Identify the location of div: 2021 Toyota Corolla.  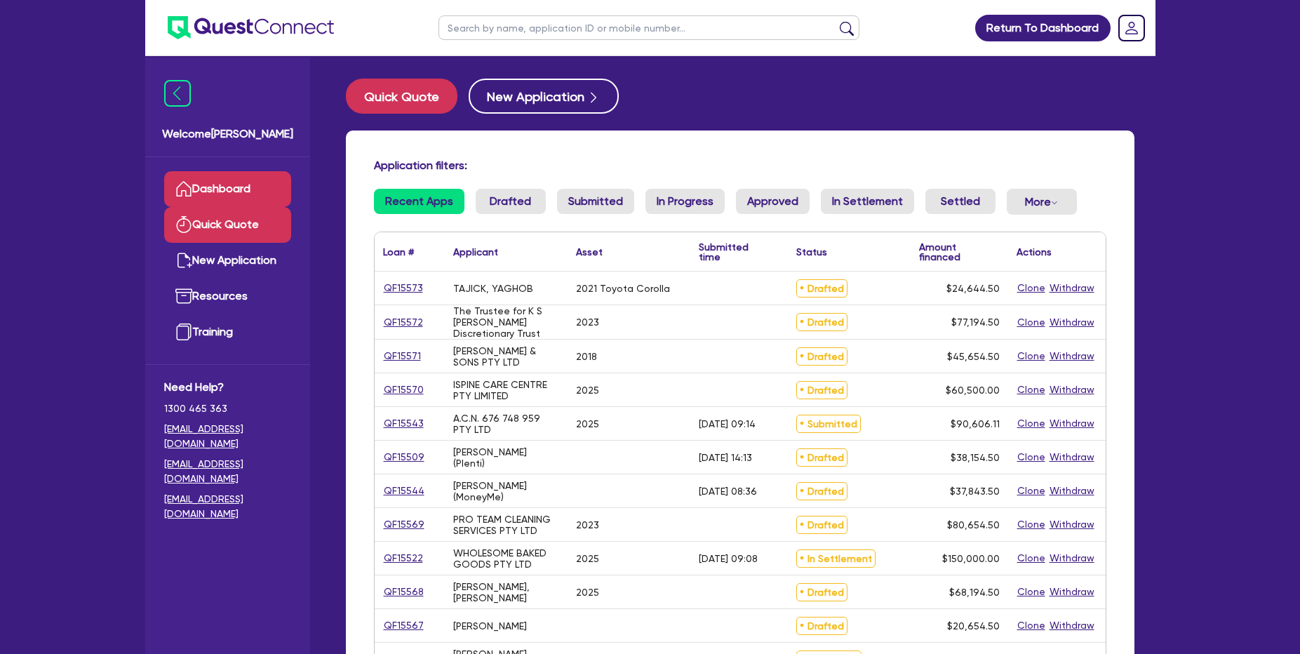
(623, 288).